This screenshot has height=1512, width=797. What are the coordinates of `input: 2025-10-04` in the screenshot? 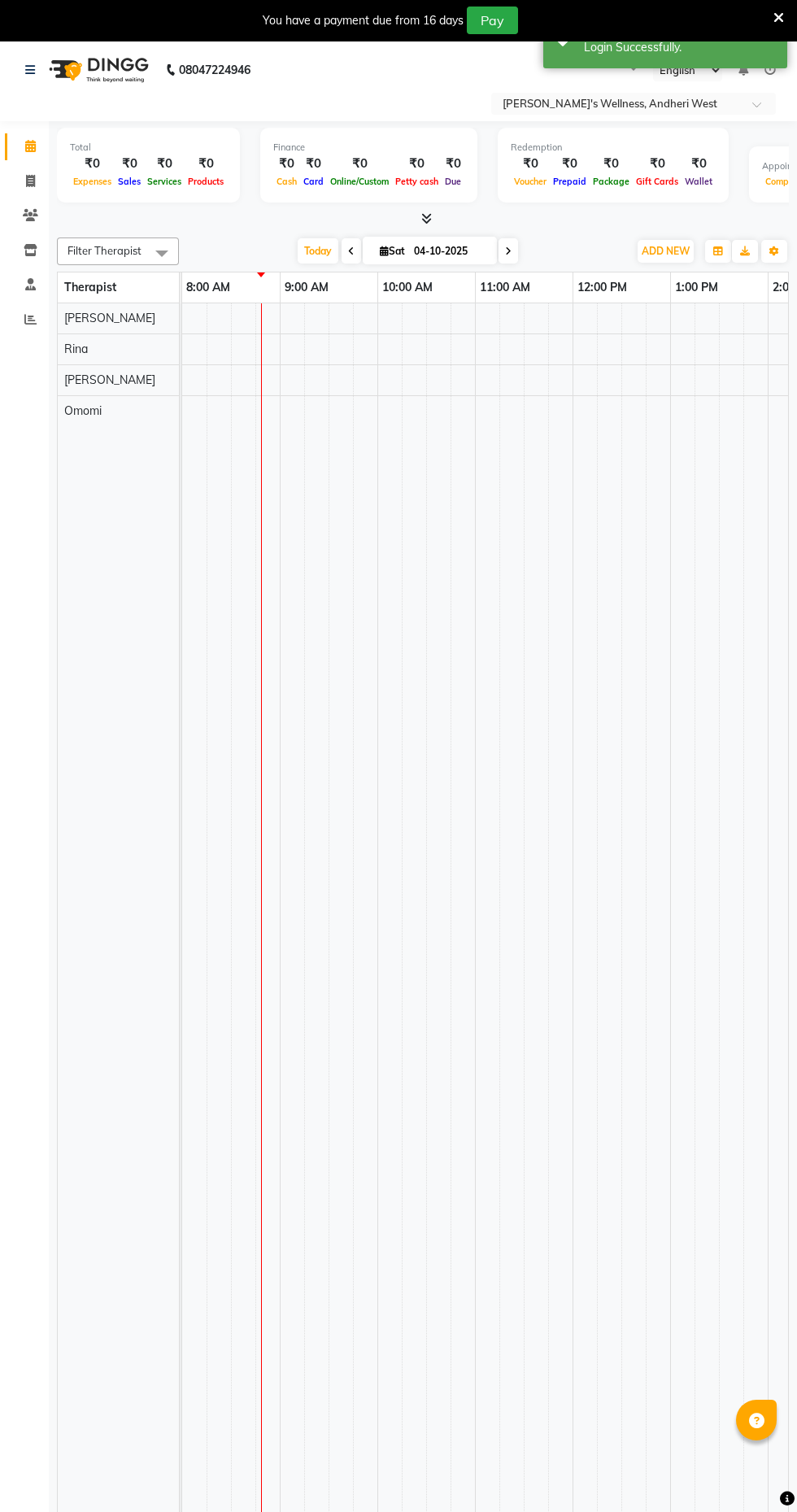 It's located at (450, 252).